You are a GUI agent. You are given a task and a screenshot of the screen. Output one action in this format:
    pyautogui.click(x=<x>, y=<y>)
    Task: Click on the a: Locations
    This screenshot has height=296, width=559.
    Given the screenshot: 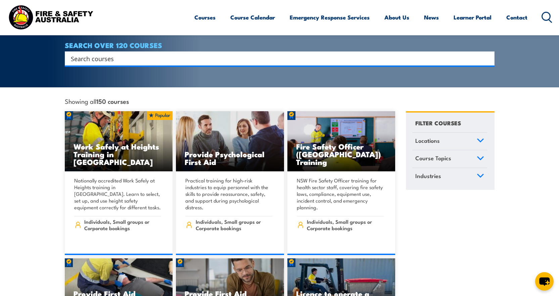 What is the action you would take?
    pyautogui.click(x=450, y=141)
    